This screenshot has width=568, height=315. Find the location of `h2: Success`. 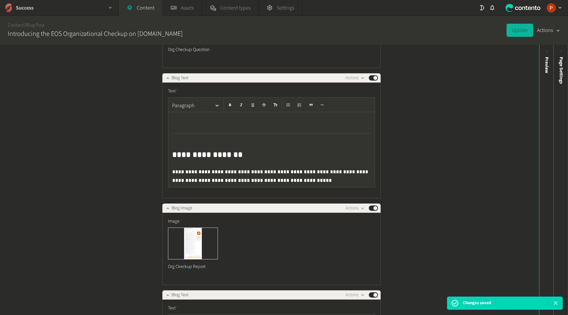

h2: Success is located at coordinates (25, 8).